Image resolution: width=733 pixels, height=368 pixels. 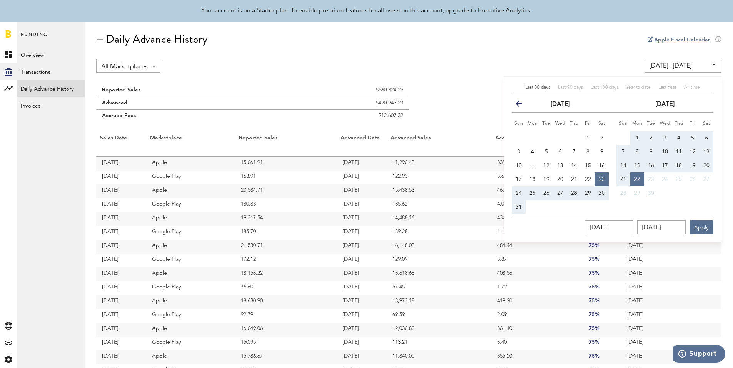 I want to click on span: 28, so click(x=574, y=193).